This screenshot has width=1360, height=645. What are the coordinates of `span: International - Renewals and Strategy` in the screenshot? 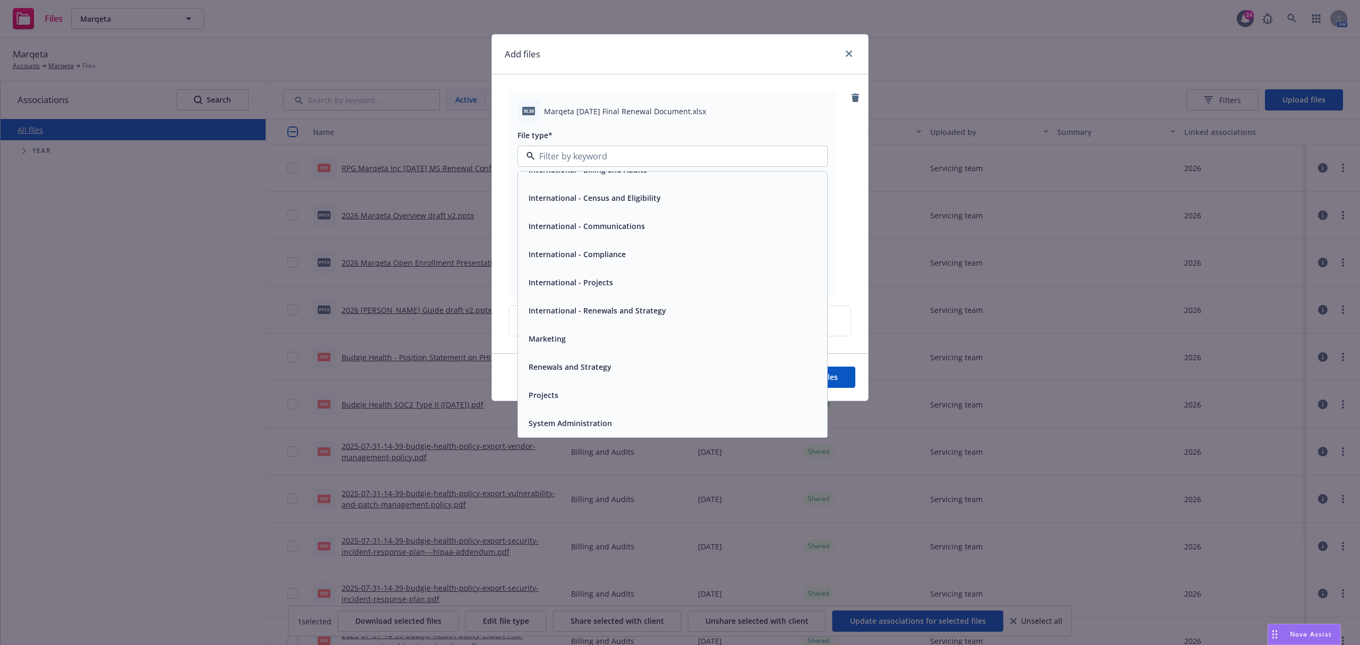 It's located at (597, 310).